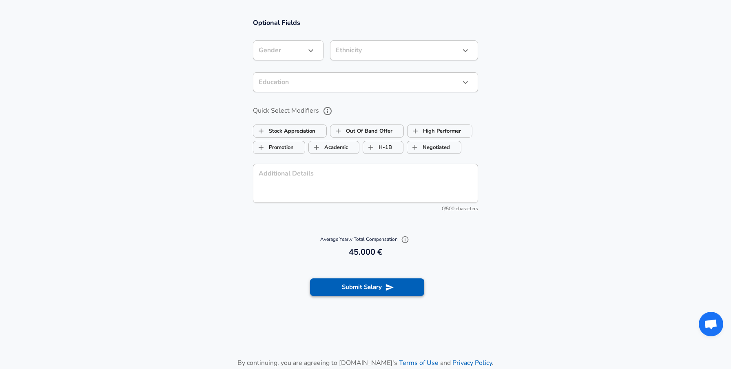 This screenshot has height=369, width=731. What do you see at coordinates (261, 131) in the screenshot?
I see `span: Stock Appreciation` at bounding box center [261, 131].